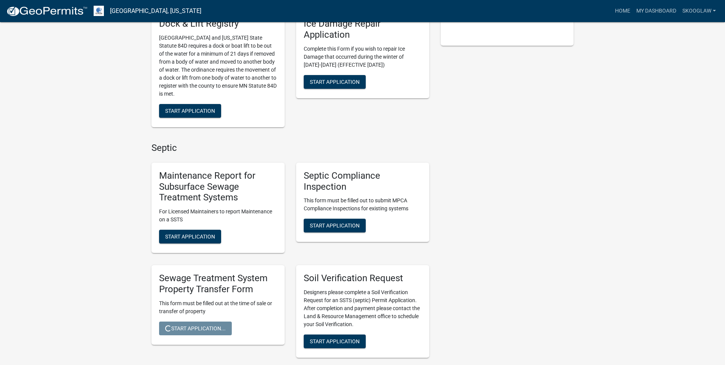 Image resolution: width=725 pixels, height=365 pixels. What do you see at coordinates (363, 181) in the screenshot?
I see `h5: Septic Compliance Inspection` at bounding box center [363, 181].